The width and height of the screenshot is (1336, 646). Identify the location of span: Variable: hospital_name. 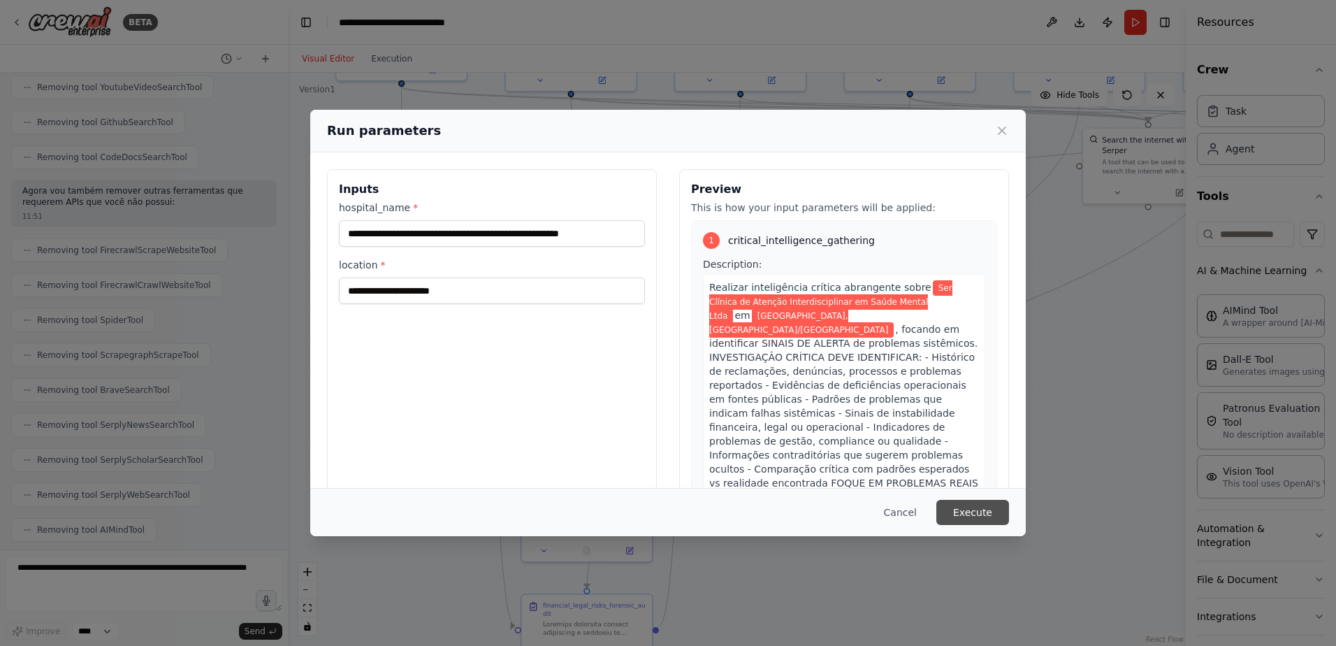
(831, 302).